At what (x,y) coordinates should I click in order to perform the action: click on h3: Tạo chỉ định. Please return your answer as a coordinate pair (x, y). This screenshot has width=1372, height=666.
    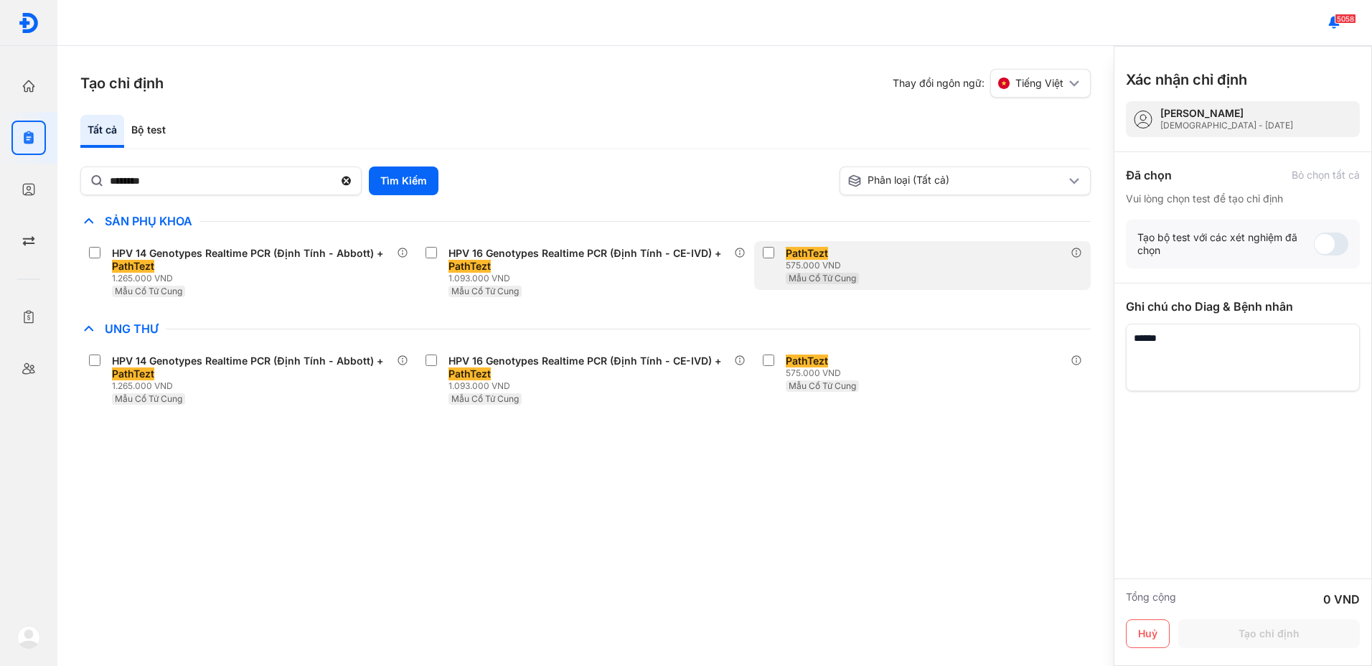
    Looking at the image, I should click on (122, 83).